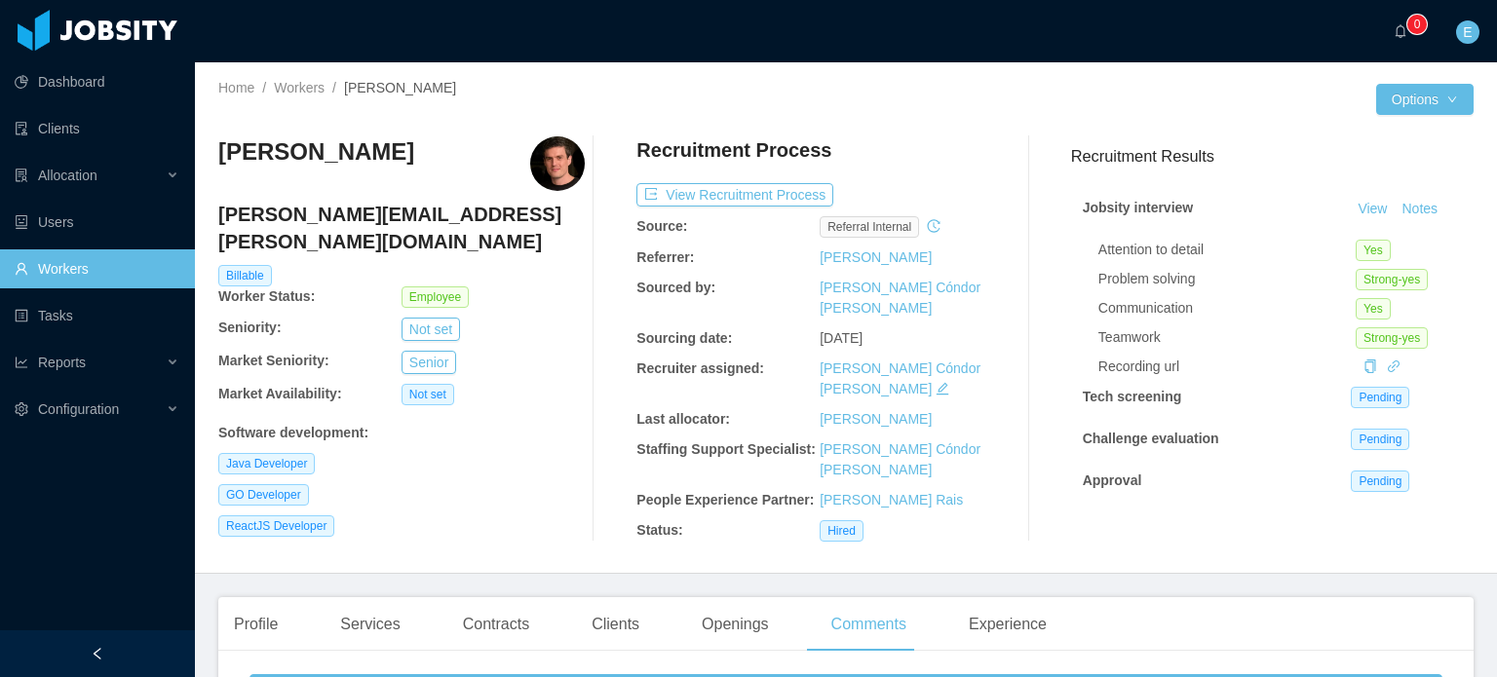 This screenshot has width=1497, height=677. What do you see at coordinates (21, 175) in the screenshot?
I see `i: icon: solution` at bounding box center [21, 175].